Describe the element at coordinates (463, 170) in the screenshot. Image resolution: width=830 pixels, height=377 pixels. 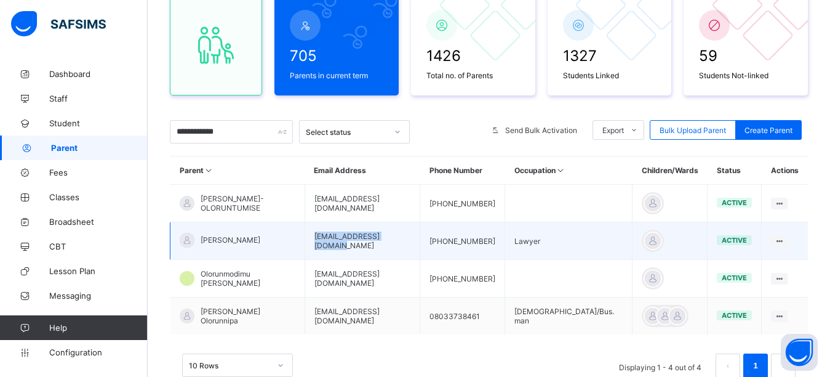
I see `th: Phone Number` at that location.